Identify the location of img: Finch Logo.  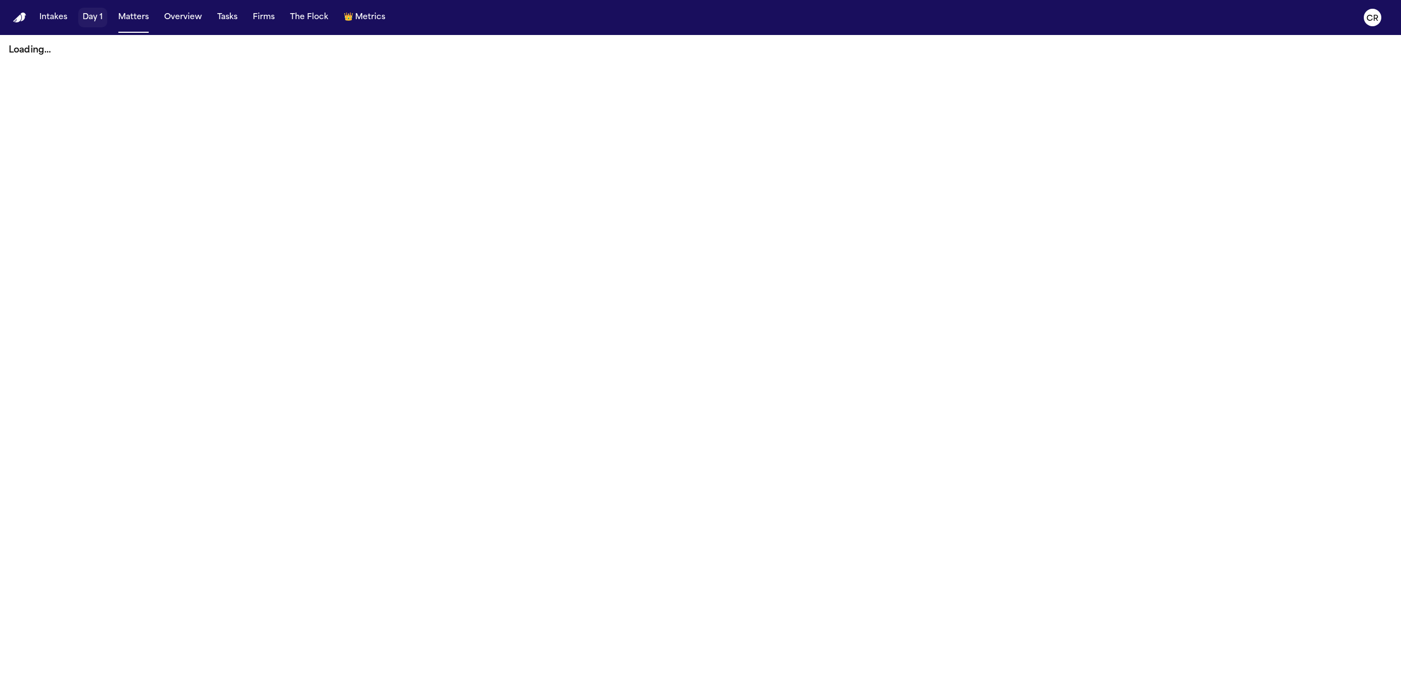
(20, 18).